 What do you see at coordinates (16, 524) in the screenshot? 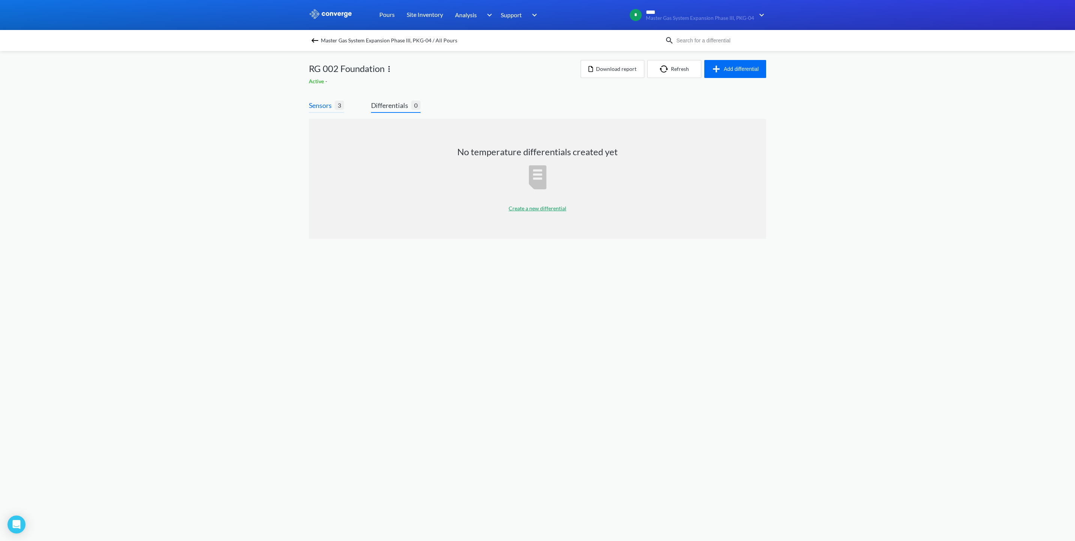
I see `div: Open Intercom Messenger` at bounding box center [16, 524].